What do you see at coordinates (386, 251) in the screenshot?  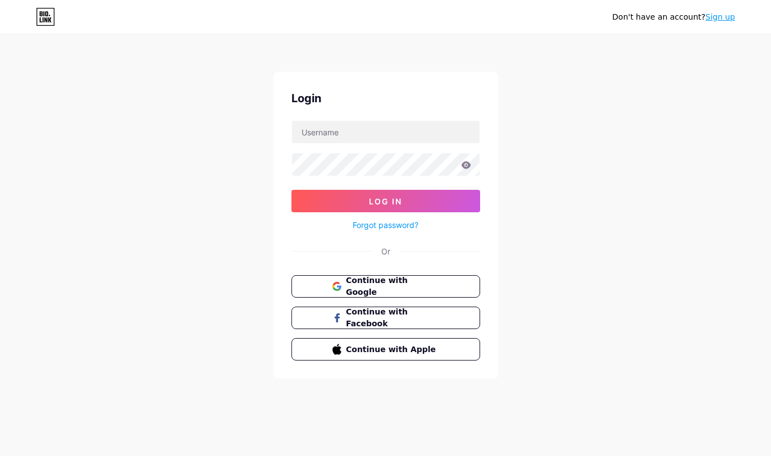 I see `div: Or` at bounding box center [386, 251].